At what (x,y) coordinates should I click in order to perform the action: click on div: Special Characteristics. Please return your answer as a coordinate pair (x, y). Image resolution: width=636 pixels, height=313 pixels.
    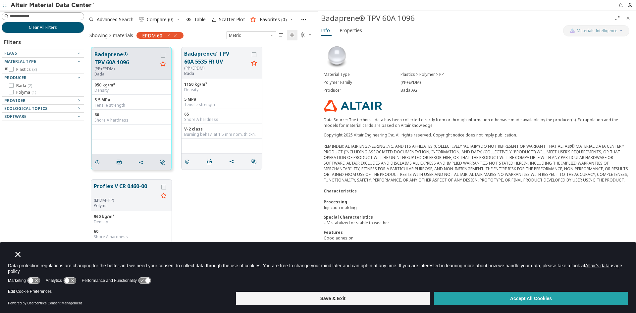
    Looking at the image, I should click on (477, 217).